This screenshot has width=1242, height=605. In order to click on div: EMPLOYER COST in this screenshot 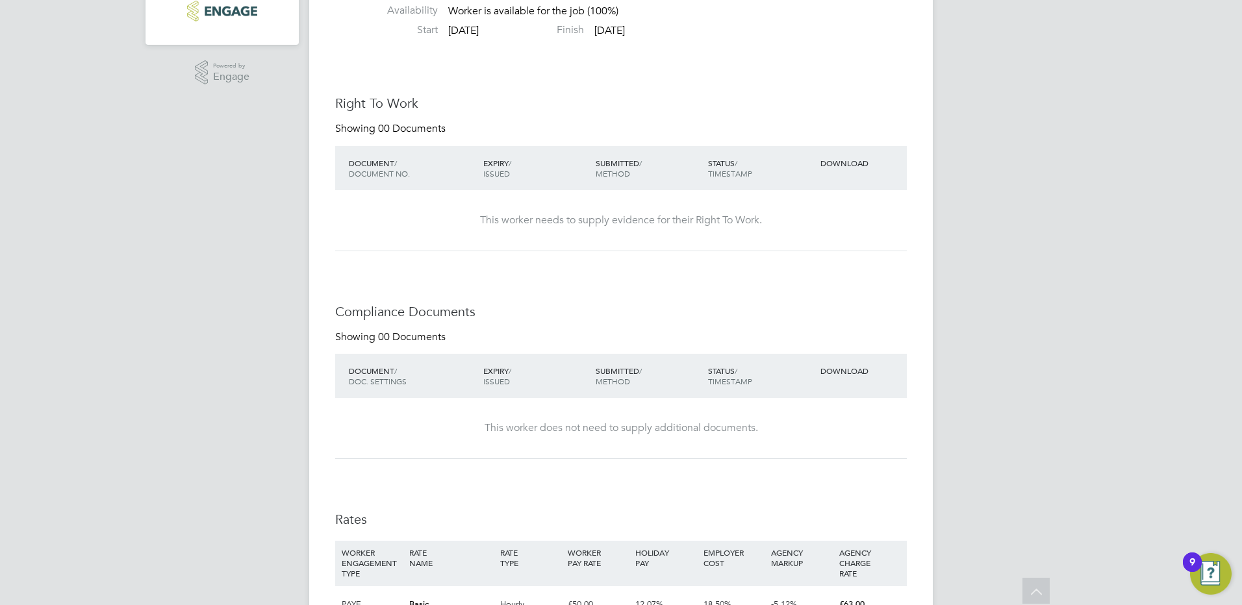, I will do `click(734, 558)`.